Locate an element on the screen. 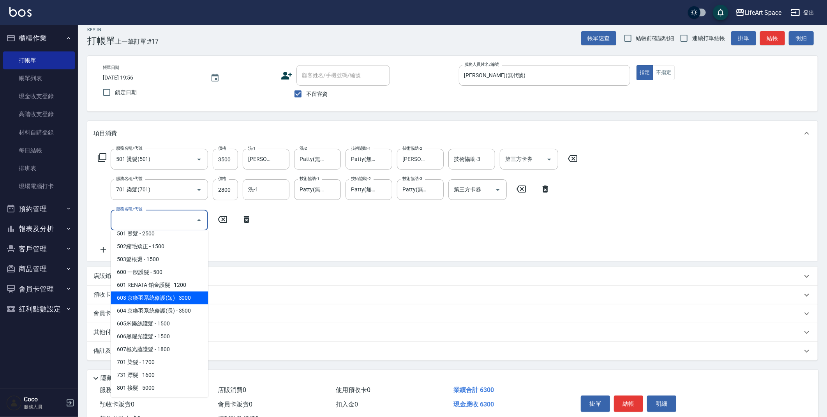 This screenshot has width=827, height=417. button: 不指定 is located at coordinates (664, 72).